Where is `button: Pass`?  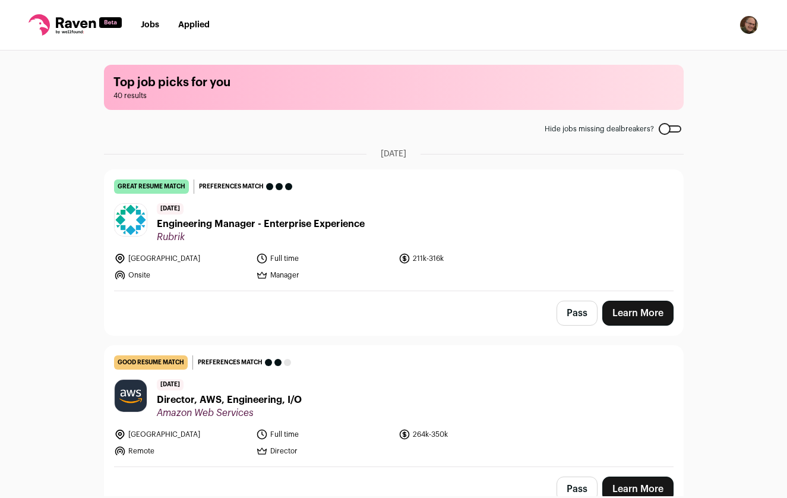
button: Pass is located at coordinates (577, 313).